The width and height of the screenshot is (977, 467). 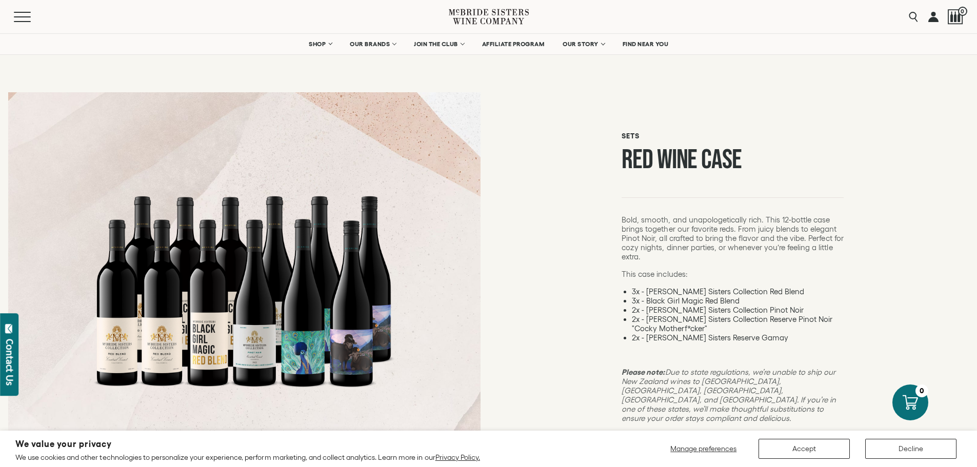 What do you see at coordinates (703, 449) in the screenshot?
I see `span: Manage preferences` at bounding box center [703, 449].